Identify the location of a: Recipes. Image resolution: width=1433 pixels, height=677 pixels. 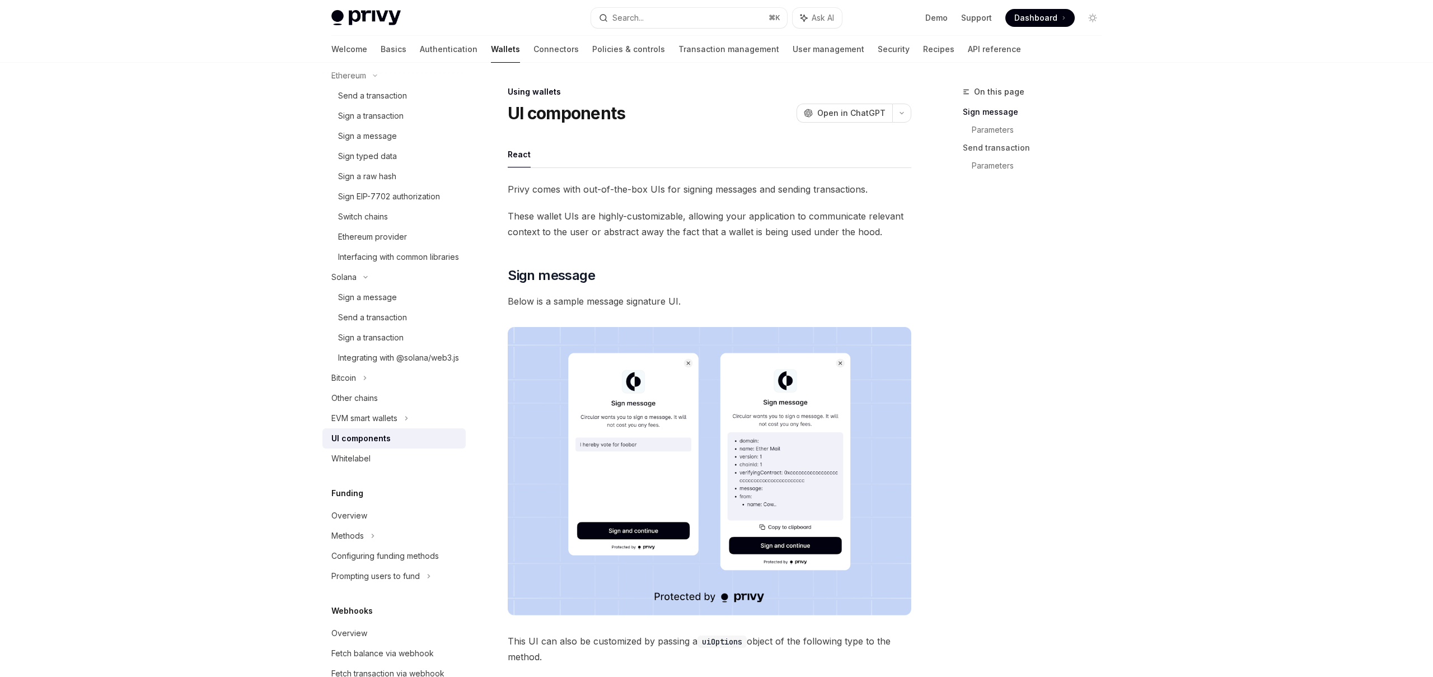
(939, 49).